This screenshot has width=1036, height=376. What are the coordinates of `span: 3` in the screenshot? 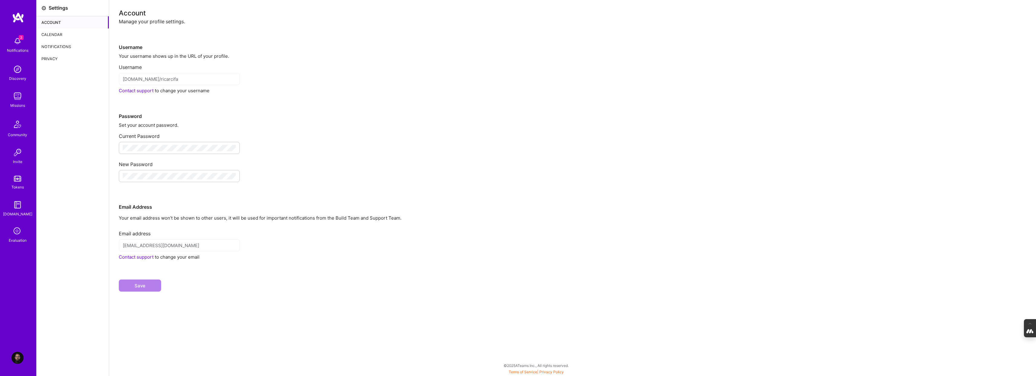 It's located at (21, 38).